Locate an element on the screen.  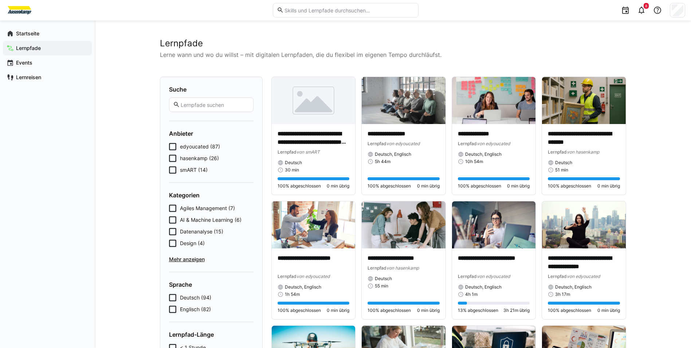
span: 30 min is located at coordinates (292, 170).